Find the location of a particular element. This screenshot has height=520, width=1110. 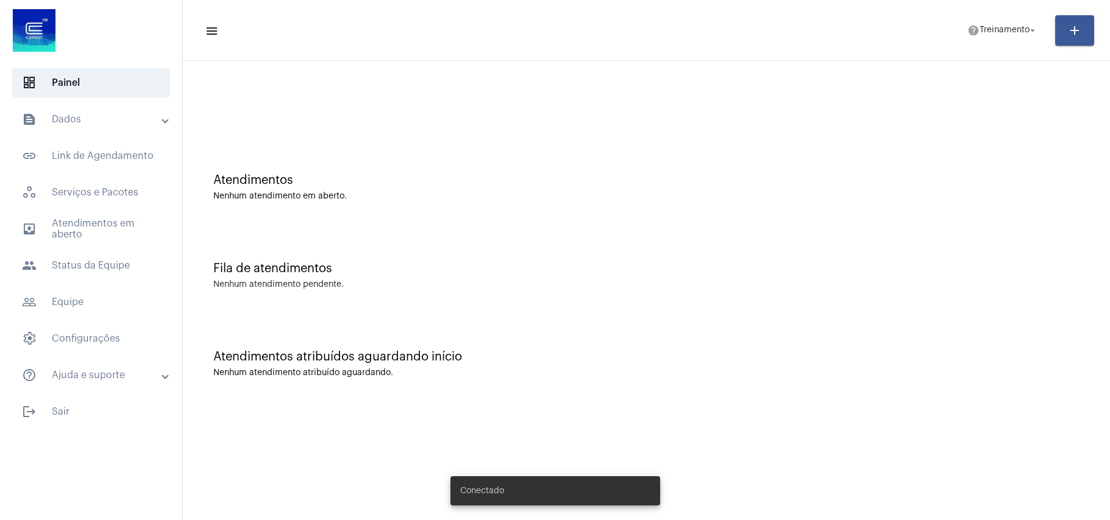

mat-icon: arrow_drop_down is located at coordinates (1032, 30).